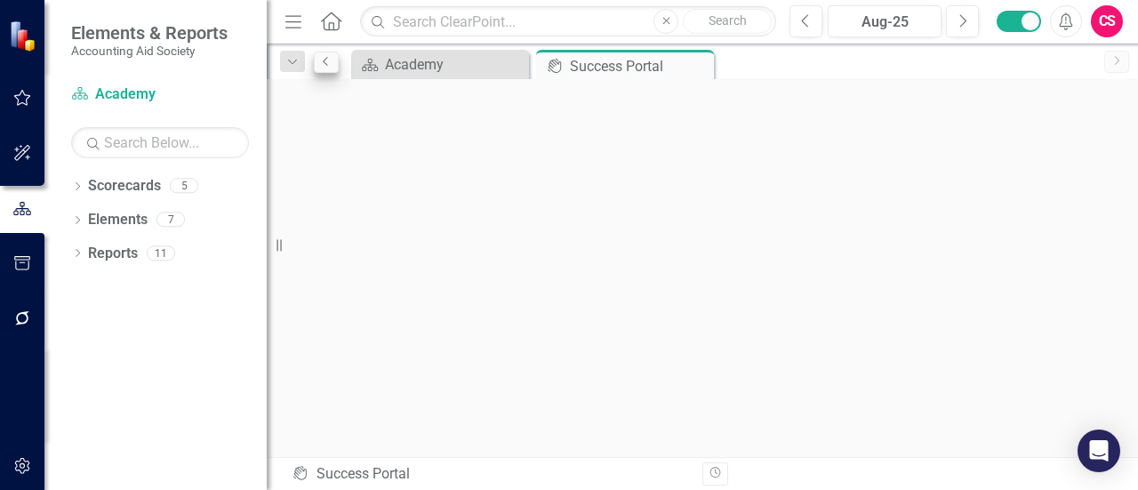 This screenshot has height=490, width=1138. Describe the element at coordinates (454, 64) in the screenshot. I see `div: Academy` at that location.